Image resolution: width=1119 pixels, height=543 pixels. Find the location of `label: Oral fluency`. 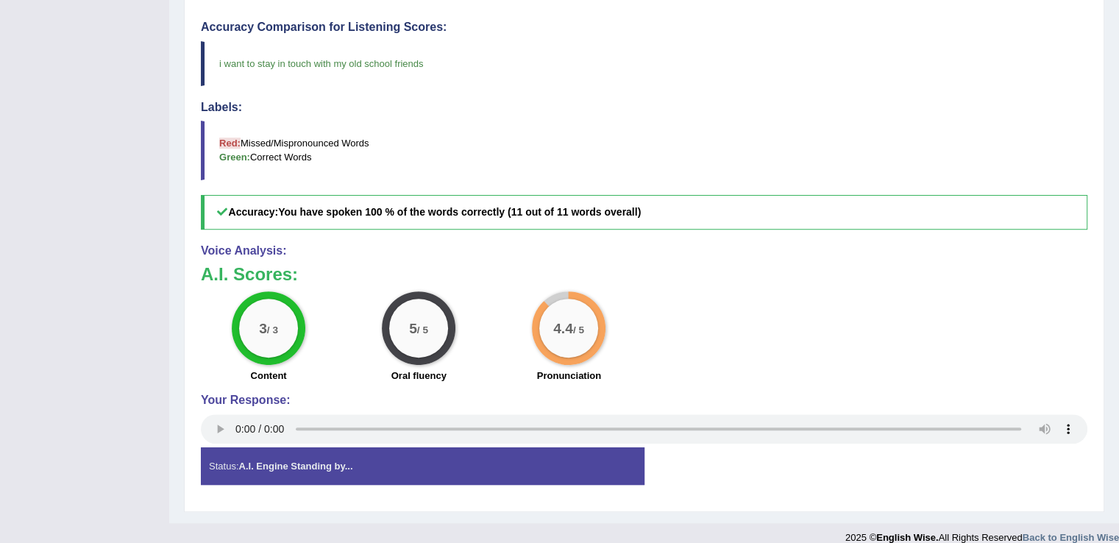

label: Oral fluency is located at coordinates (419, 375).